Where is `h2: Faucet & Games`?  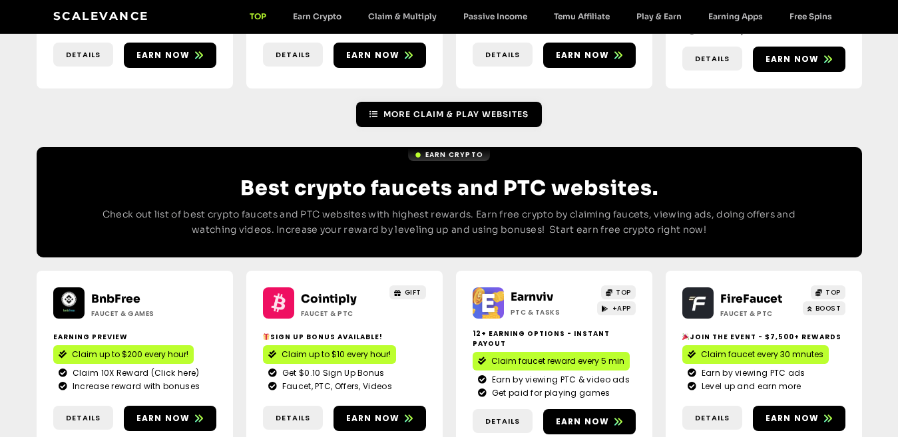
h2: Faucet & Games is located at coordinates (133, 314).